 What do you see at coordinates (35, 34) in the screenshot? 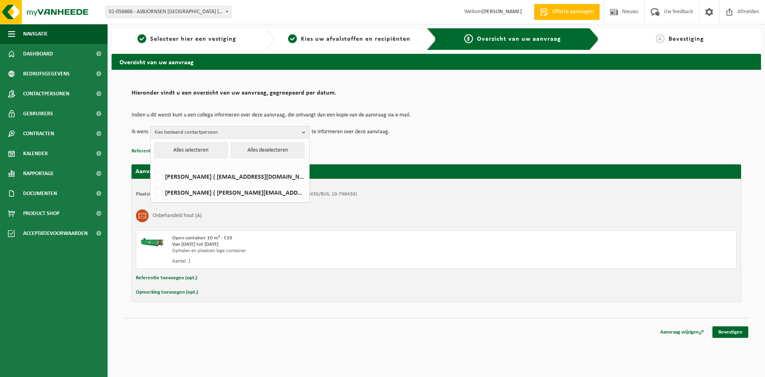
I see `span: Navigatie` at bounding box center [35, 34].